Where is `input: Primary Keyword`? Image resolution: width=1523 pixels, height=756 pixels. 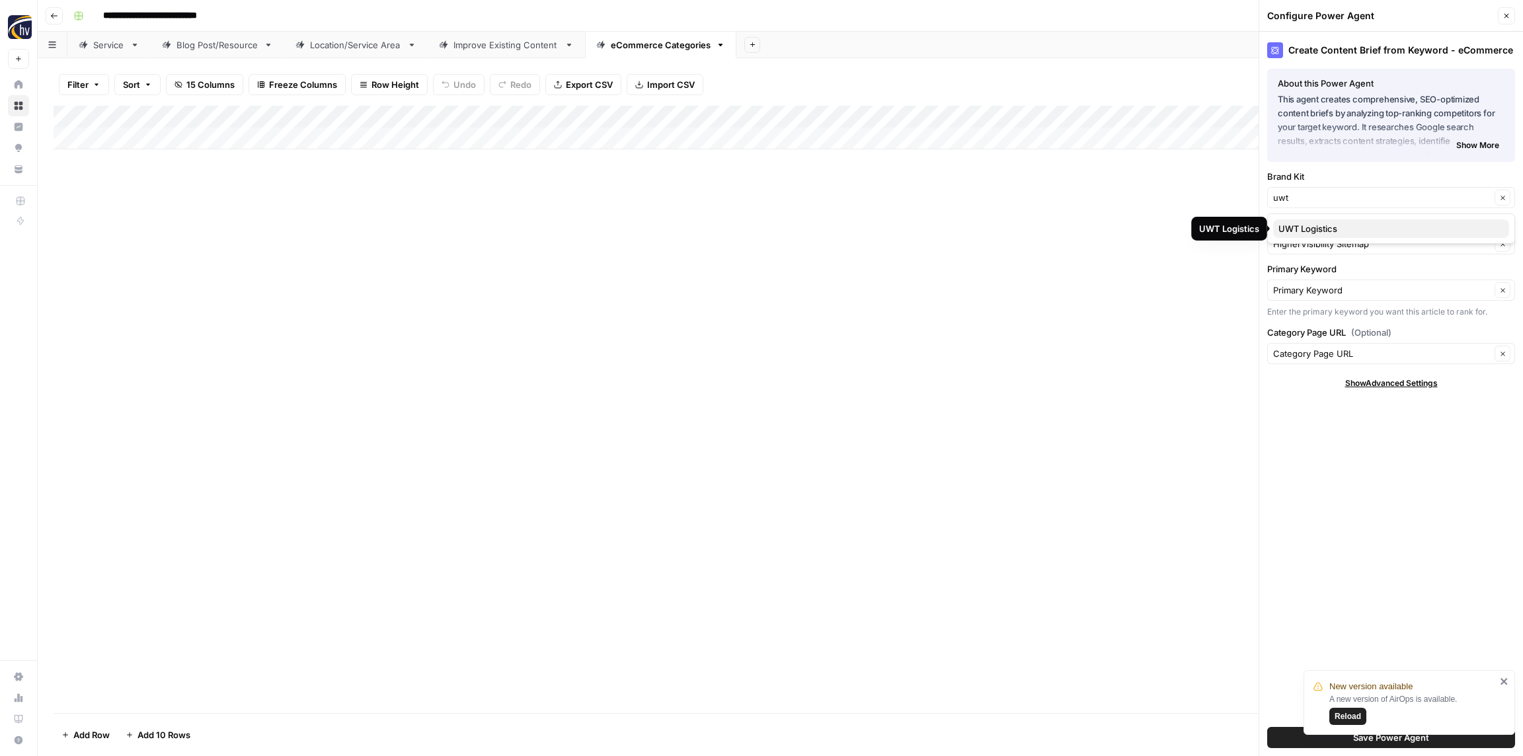
input: Primary Keyword is located at coordinates (1381, 290).